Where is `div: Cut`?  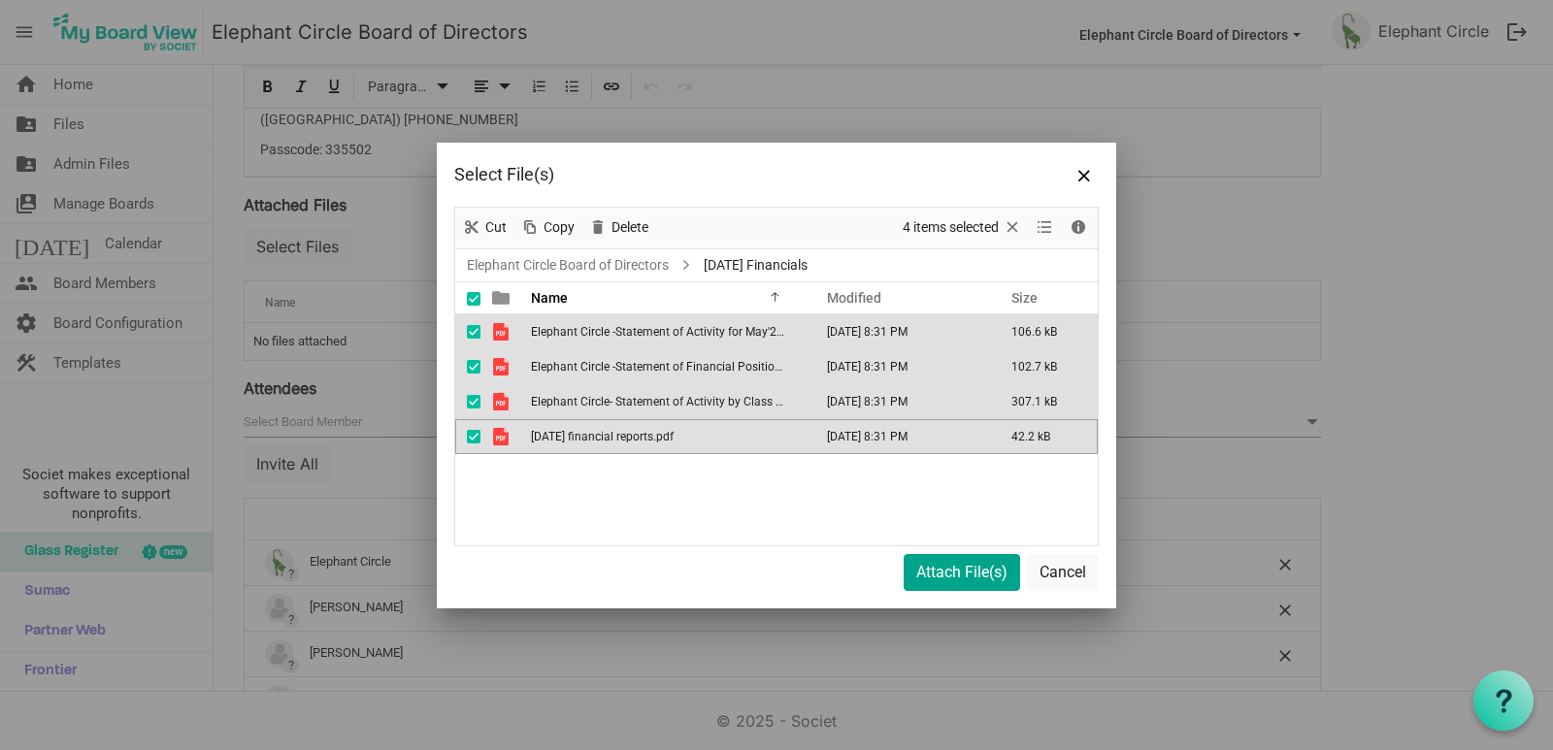 div: Cut is located at coordinates (484, 228).